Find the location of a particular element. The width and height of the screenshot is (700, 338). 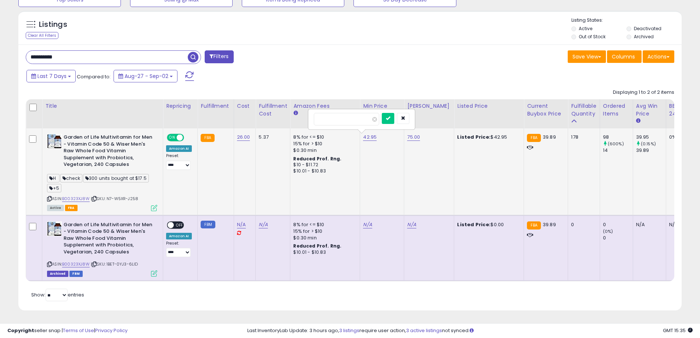

span: Compared to: is located at coordinates (94, 76).